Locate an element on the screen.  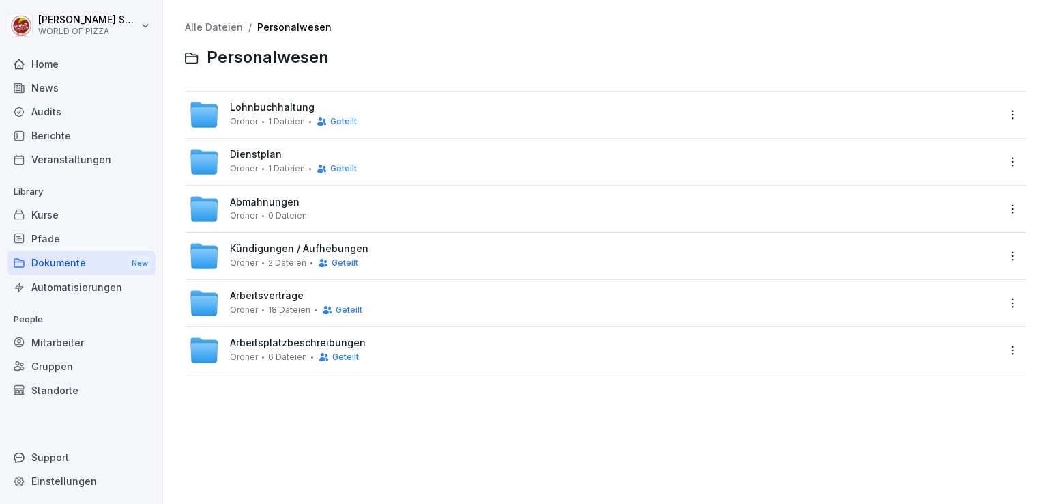
a: Audits is located at coordinates (81, 111).